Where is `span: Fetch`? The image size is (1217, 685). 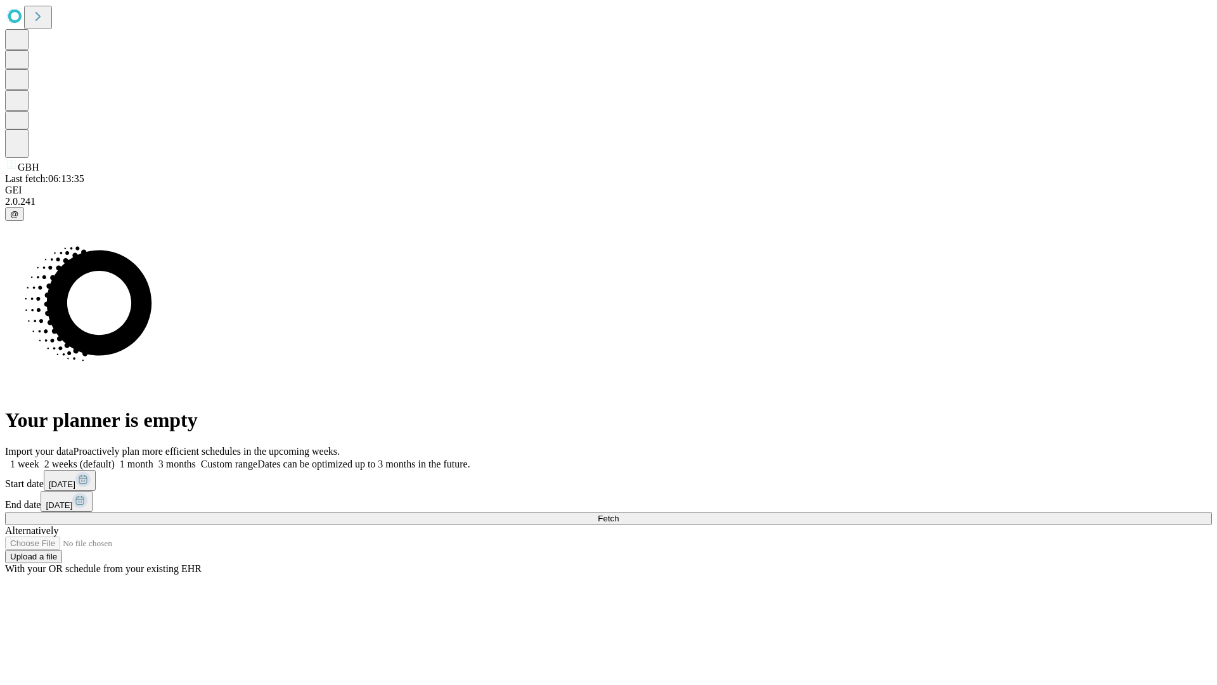
span: Fetch is located at coordinates (608, 518).